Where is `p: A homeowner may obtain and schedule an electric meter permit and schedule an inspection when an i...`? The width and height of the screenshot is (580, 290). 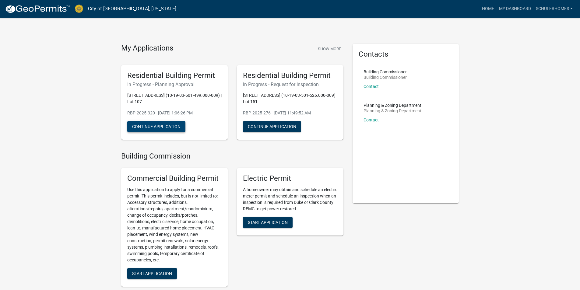 p: A homeowner may obtain and schedule an electric meter permit and schedule an inspection when an i... is located at coordinates (290, 199).